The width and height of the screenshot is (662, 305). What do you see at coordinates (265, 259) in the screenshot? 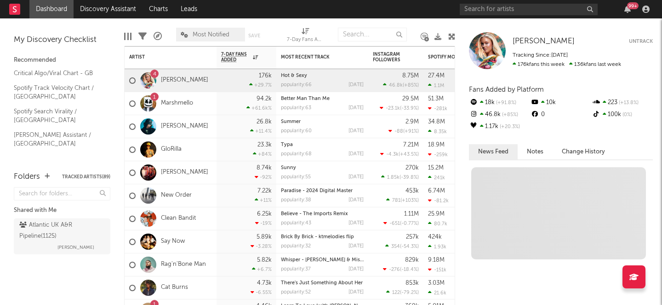
I see `div: 5.82k` at bounding box center [265, 259].